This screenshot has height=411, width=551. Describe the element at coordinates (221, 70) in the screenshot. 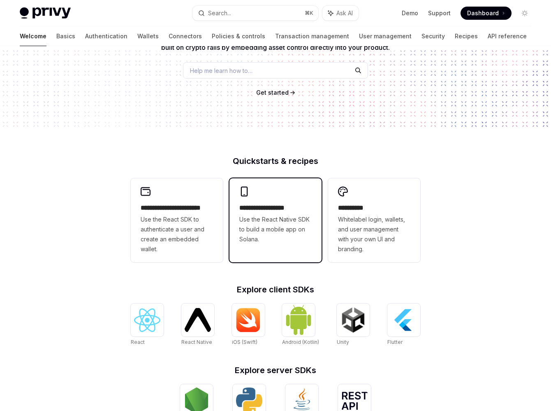

I see `span: Help me learn how to…` at that location.